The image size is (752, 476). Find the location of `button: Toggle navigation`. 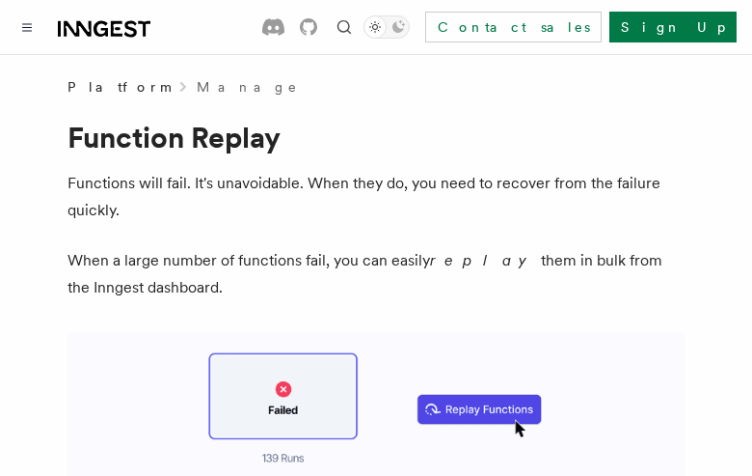

button: Toggle navigation is located at coordinates (27, 27).